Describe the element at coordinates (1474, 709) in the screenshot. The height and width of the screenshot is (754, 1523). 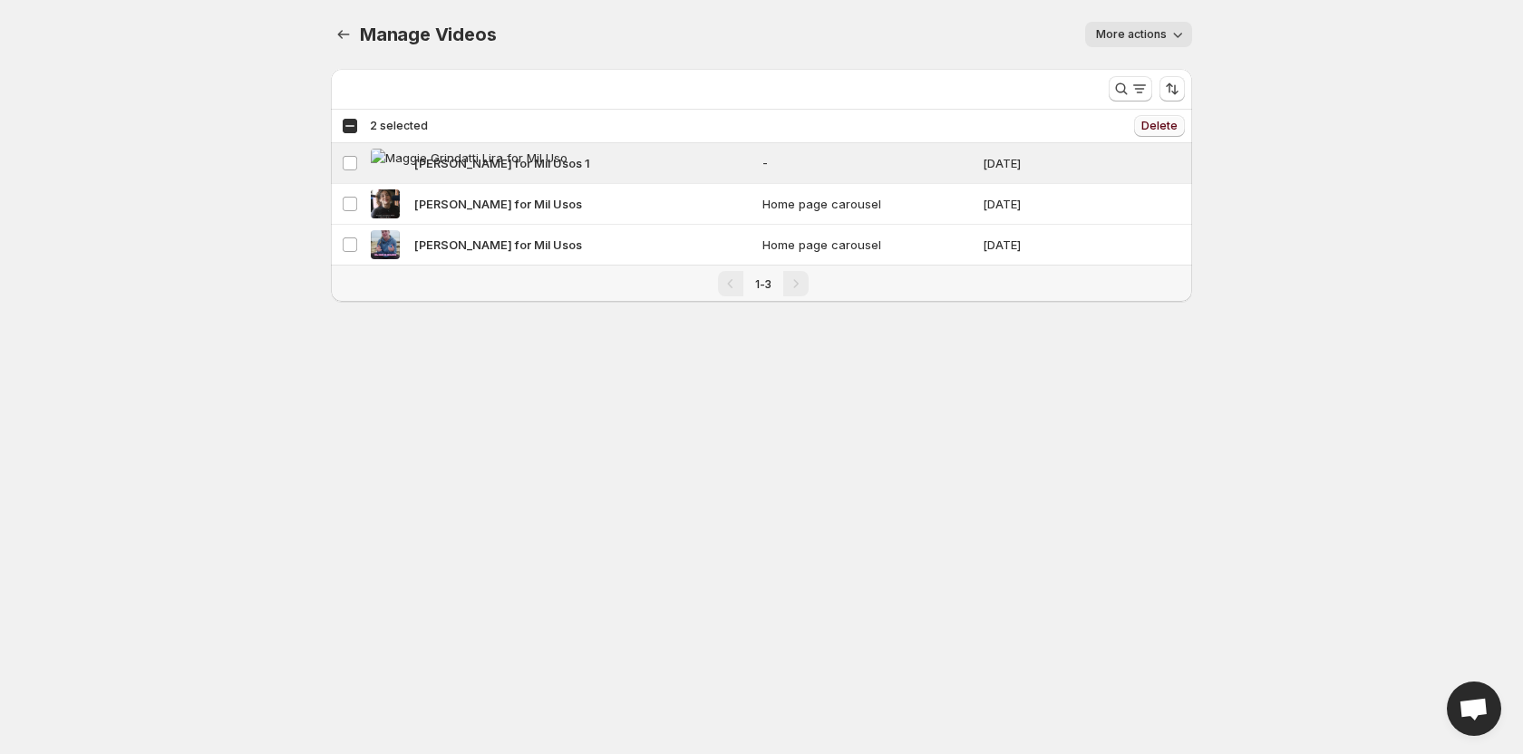
I see `div: Open chat` at that location.